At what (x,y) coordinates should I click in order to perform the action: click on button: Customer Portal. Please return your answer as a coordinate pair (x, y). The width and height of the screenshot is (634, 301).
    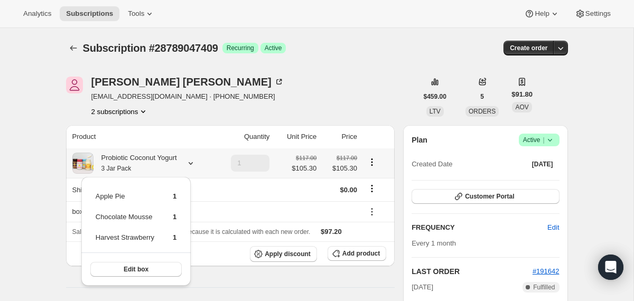
    Looking at the image, I should click on (485, 197).